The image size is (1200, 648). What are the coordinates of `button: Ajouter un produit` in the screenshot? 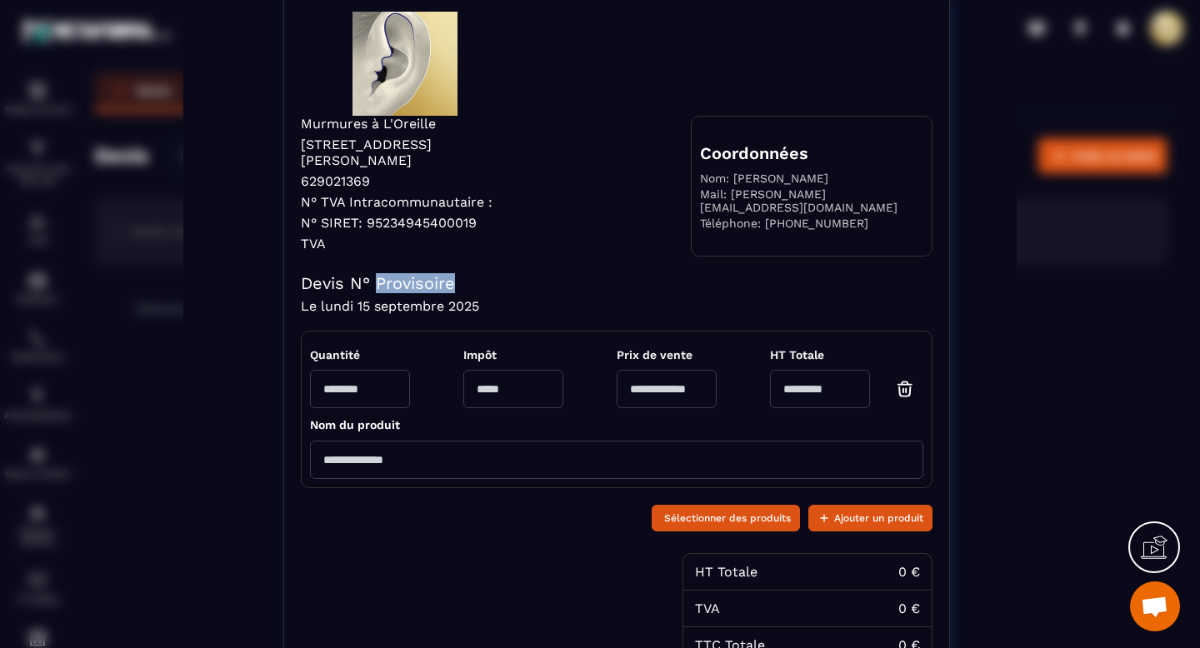 It's located at (870, 518).